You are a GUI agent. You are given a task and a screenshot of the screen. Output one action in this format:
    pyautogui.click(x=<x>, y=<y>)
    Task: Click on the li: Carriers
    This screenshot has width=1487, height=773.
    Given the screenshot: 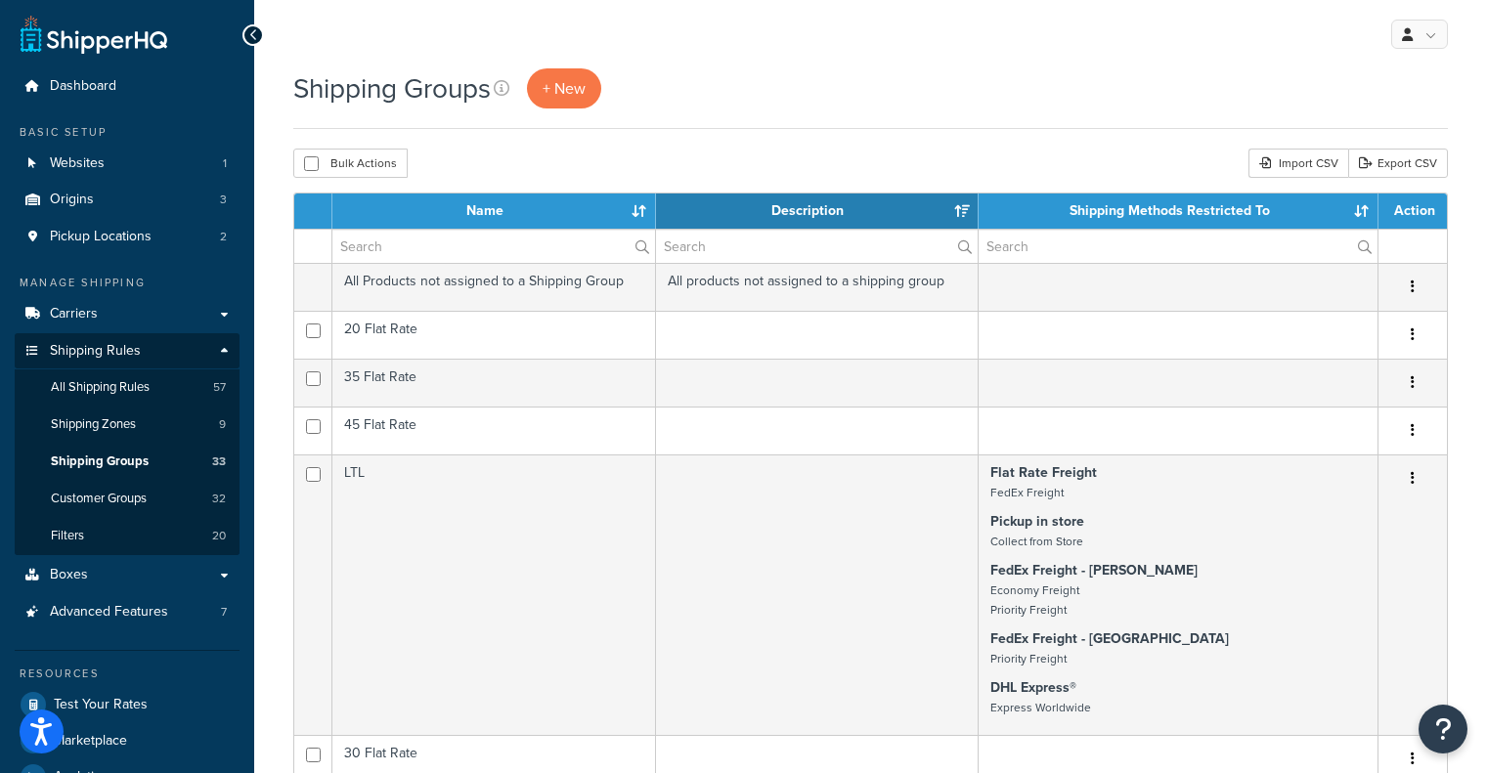 What is the action you would take?
    pyautogui.click(x=127, y=314)
    